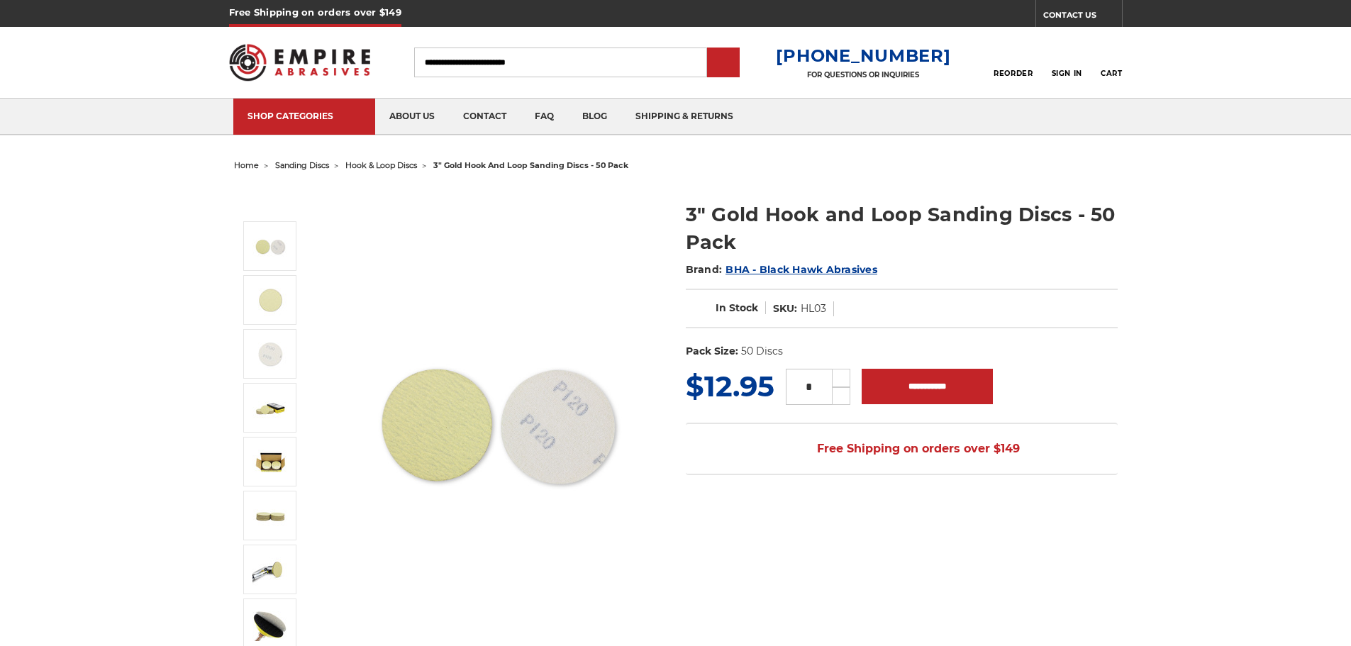 This screenshot has width=1351, height=646. Describe the element at coordinates (381, 165) in the screenshot. I see `a: hook & loop discs` at that location.